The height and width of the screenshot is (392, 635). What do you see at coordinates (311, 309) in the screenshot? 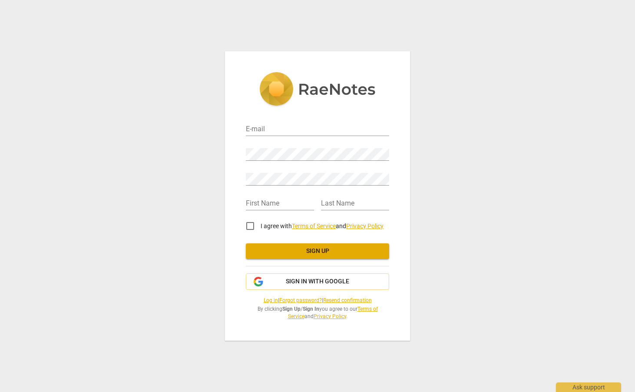
I see `b: Sign In` at bounding box center [311, 309].